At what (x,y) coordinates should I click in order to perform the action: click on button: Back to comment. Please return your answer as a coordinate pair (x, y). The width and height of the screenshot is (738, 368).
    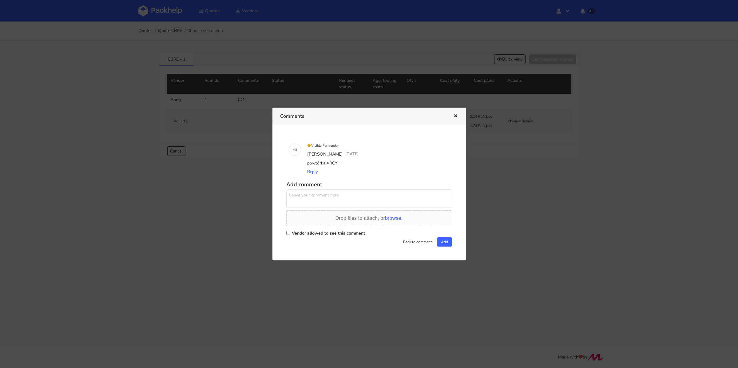
    Looking at the image, I should click on (417, 242).